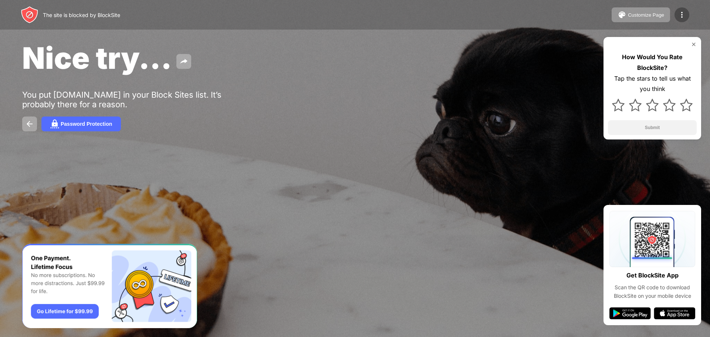 The image size is (710, 337). I want to click on img: app-store.svg, so click(675, 313).